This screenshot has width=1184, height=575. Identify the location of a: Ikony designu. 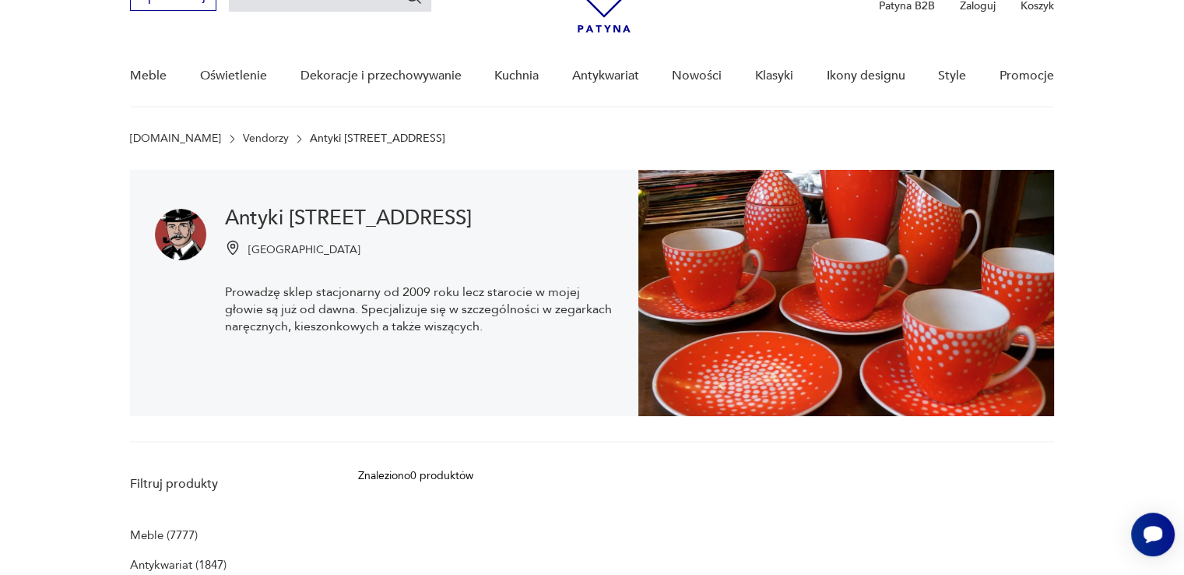
(865, 76).